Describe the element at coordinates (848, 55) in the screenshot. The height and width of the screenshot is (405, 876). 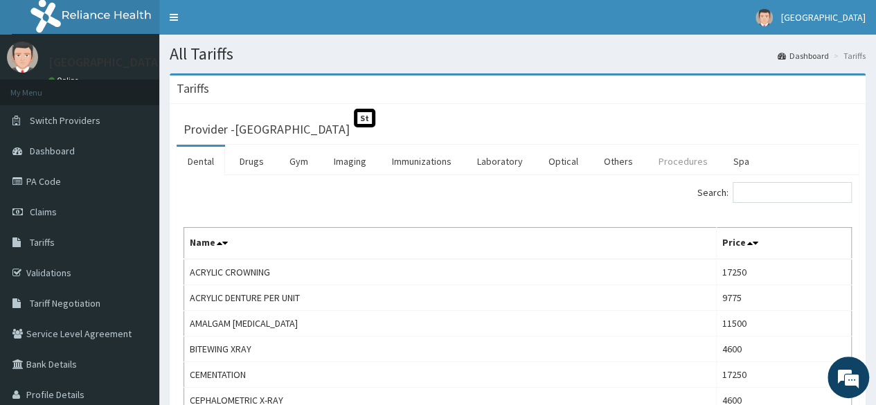
I see `li: Tariffs` at that location.